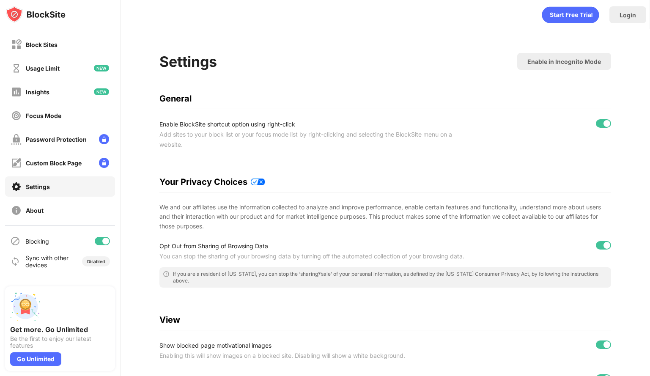  What do you see at coordinates (15, 261) in the screenshot?
I see `img: sync-icon.svg` at bounding box center [15, 261].